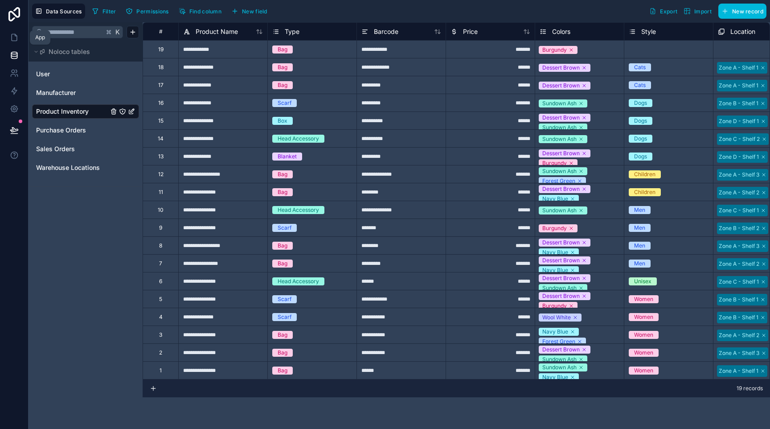 This screenshot has width=770, height=429. I want to click on button: Import, so click(697, 11).